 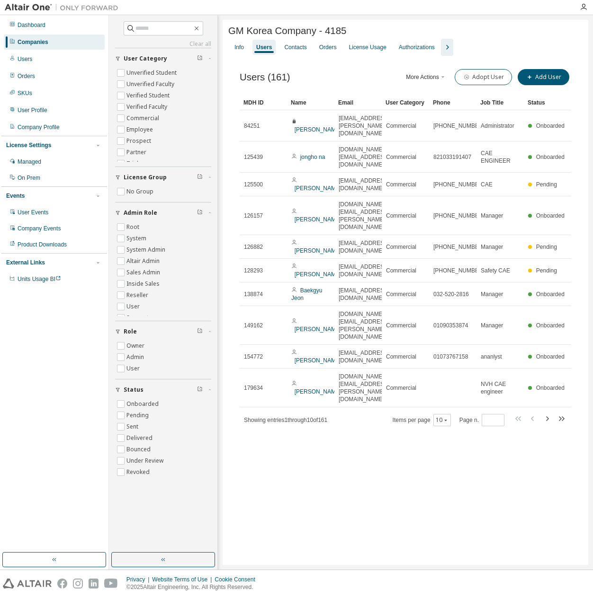 What do you see at coordinates (253, 185) in the screenshot?
I see `span: 125500` at bounding box center [253, 185].